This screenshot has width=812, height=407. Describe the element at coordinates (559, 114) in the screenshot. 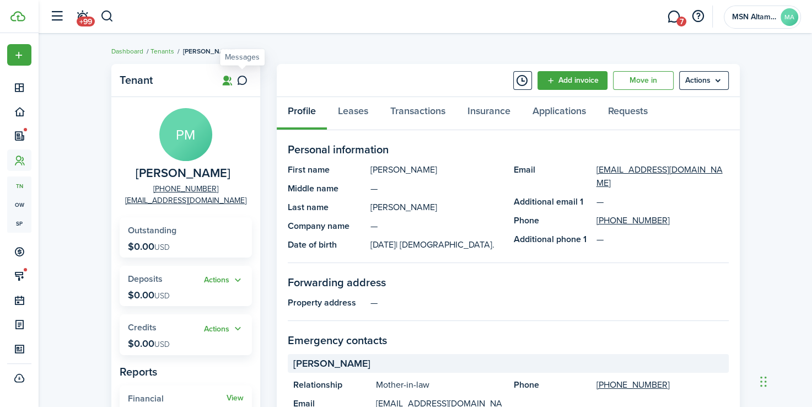

I see `a: Applications` at that location.